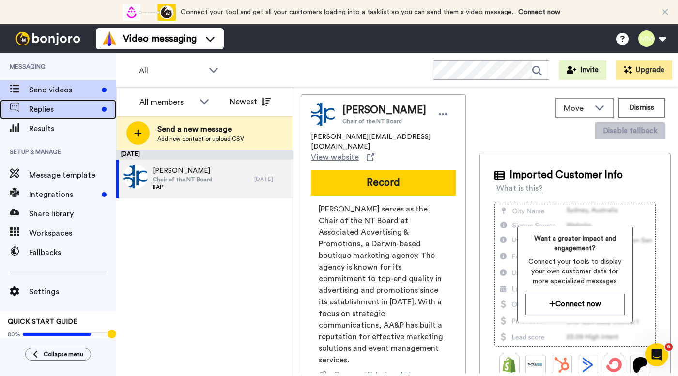  I want to click on div: What is this?, so click(520, 188).